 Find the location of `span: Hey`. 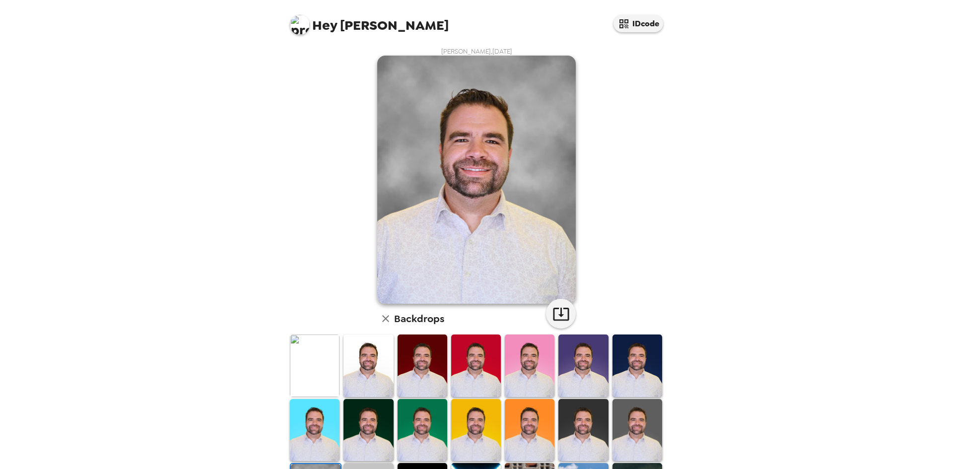

span: Hey is located at coordinates (325, 25).